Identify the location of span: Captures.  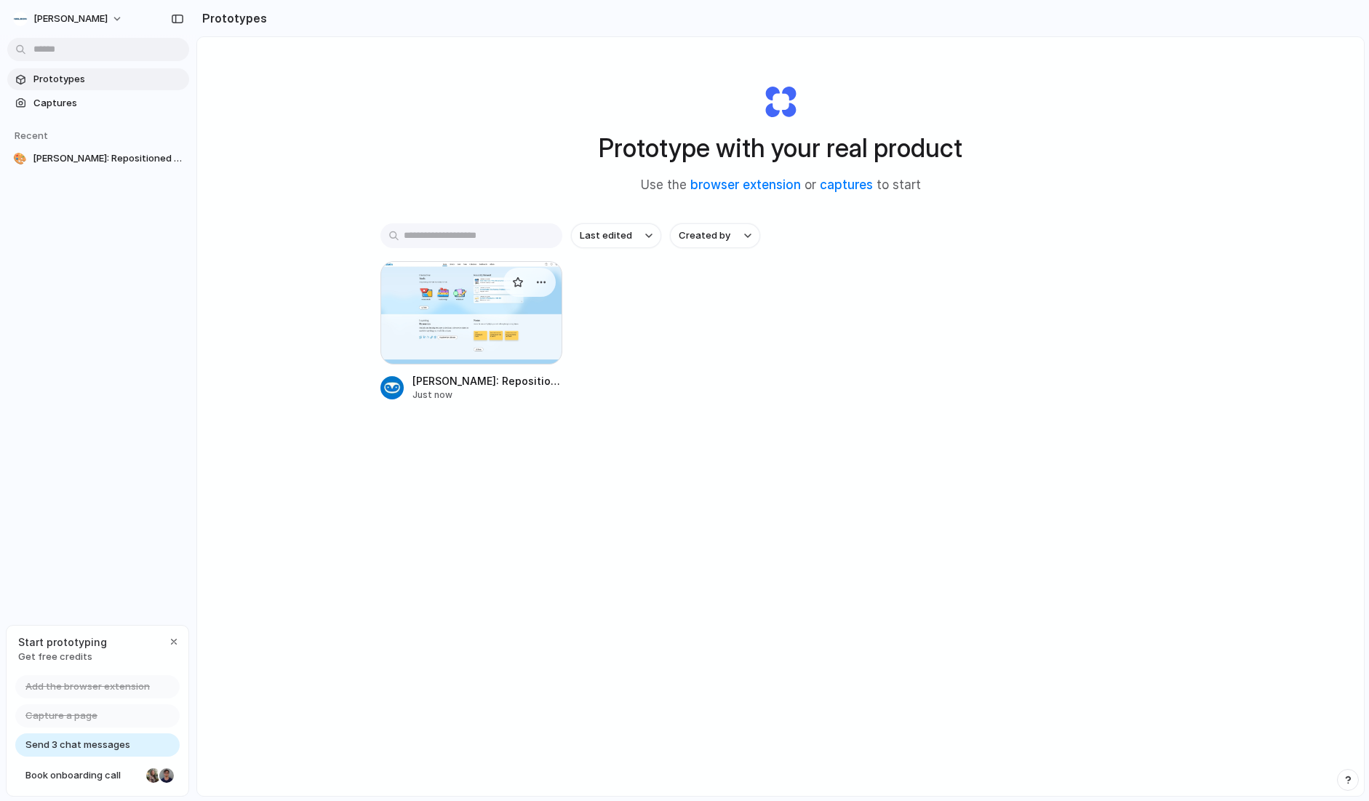
(108, 103).